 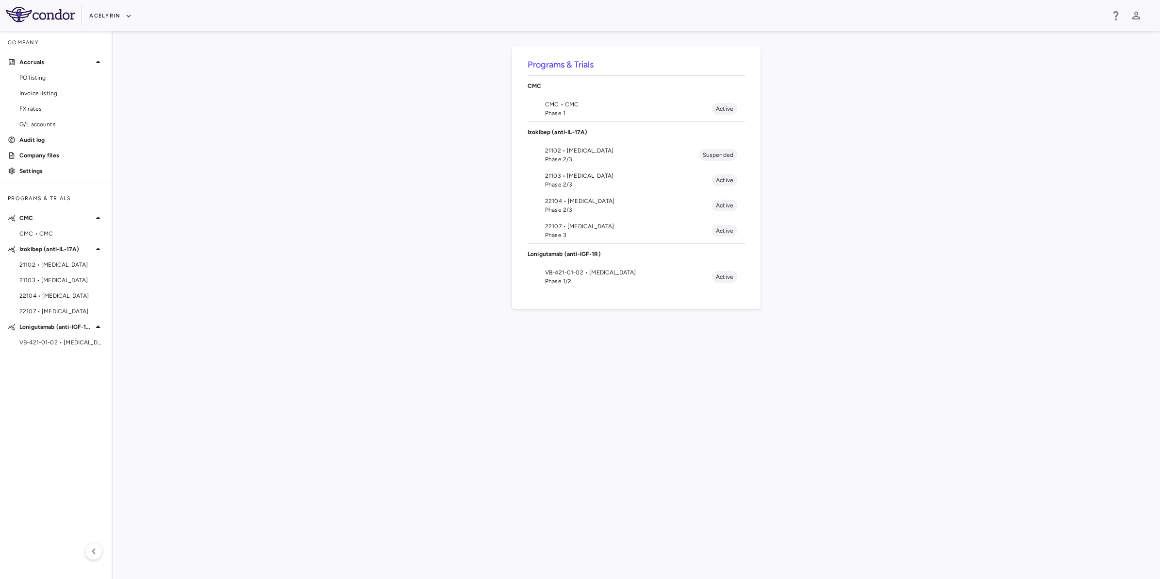 What do you see at coordinates (637, 132) in the screenshot?
I see `div: Izokibep (anti-IL-17A)` at bounding box center [637, 132].